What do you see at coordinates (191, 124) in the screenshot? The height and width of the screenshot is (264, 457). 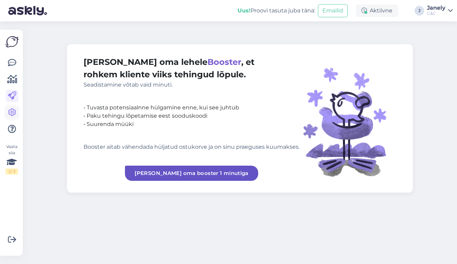 I see `div: • Suurenda müüki` at bounding box center [191, 124].